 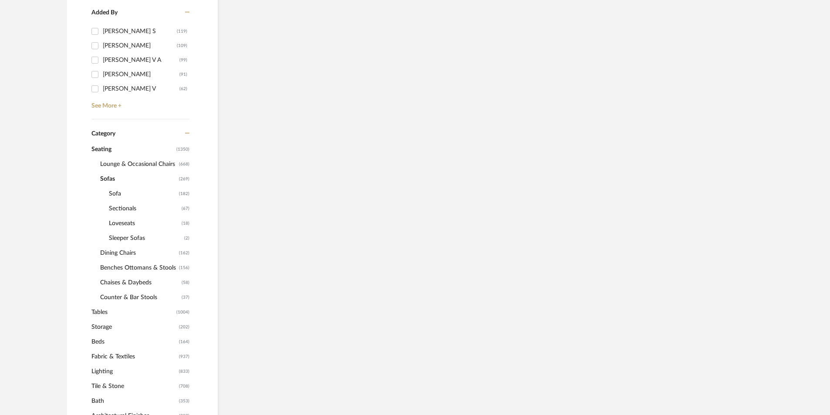 What do you see at coordinates (184, 372) in the screenshot?
I see `span: (833)` at bounding box center [184, 372].